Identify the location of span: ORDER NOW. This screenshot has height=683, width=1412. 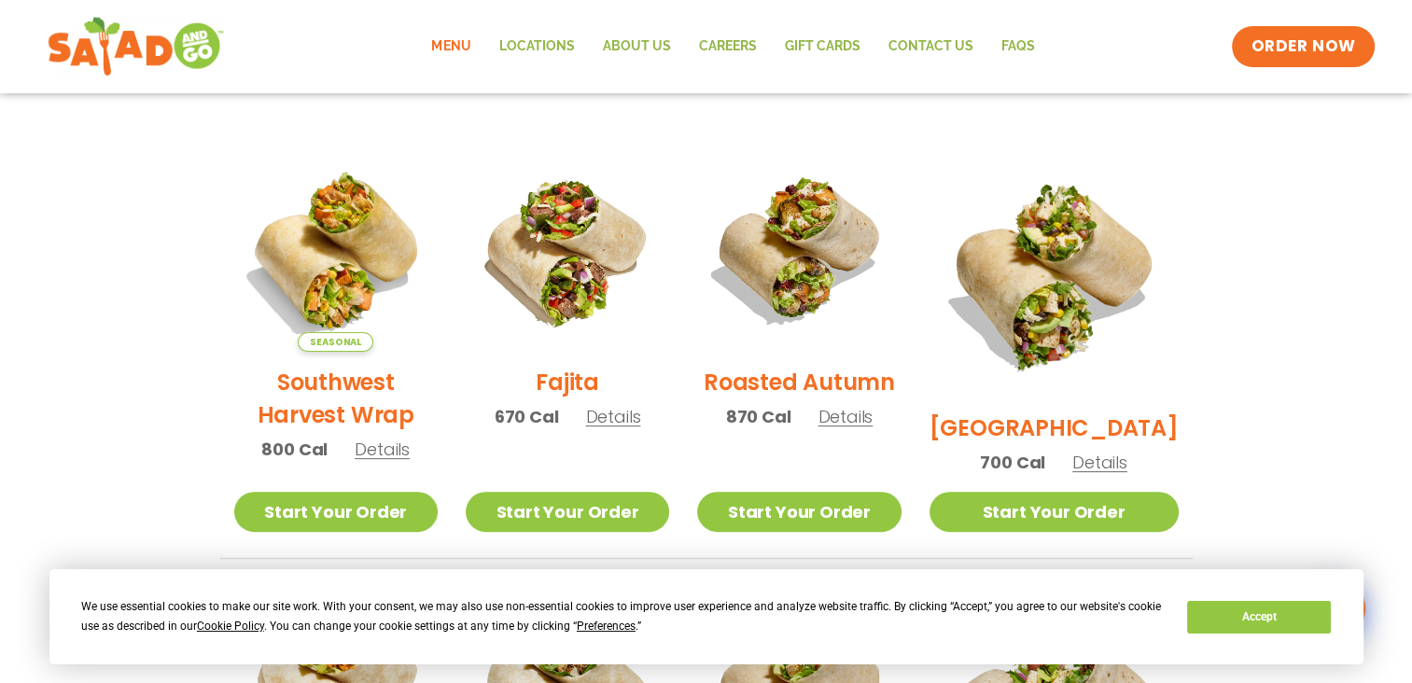
(1303, 47).